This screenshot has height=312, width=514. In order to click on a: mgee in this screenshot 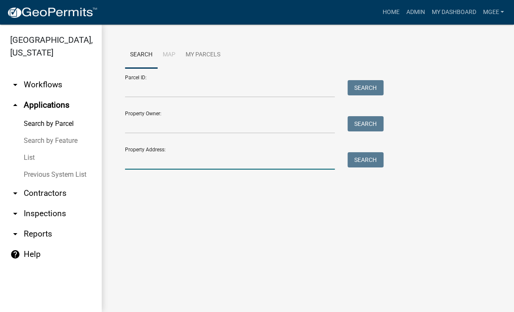, I will do `click(493, 12)`.